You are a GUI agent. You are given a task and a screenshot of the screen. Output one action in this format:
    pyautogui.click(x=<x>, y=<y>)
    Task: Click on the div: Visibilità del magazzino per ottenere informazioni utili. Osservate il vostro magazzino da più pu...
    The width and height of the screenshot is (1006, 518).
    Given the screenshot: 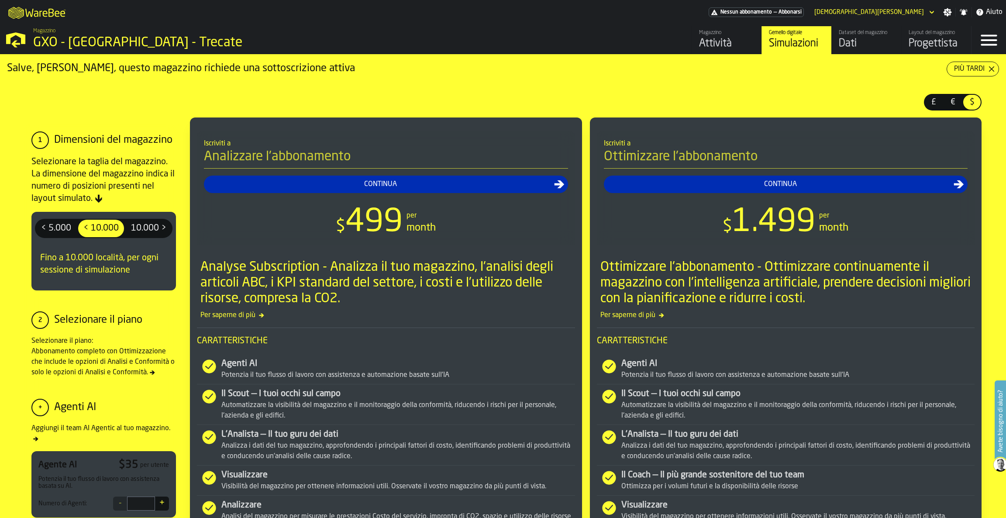 What is the action you would take?
    pyautogui.click(x=398, y=486)
    